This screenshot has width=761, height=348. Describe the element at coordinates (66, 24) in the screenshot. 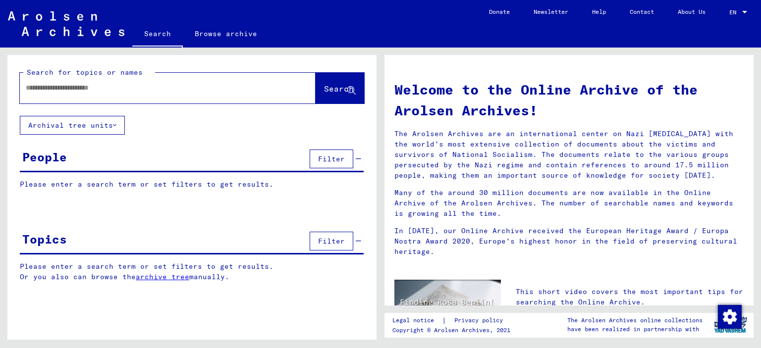

I see `img: Arolsen_neg.svg` at that location.